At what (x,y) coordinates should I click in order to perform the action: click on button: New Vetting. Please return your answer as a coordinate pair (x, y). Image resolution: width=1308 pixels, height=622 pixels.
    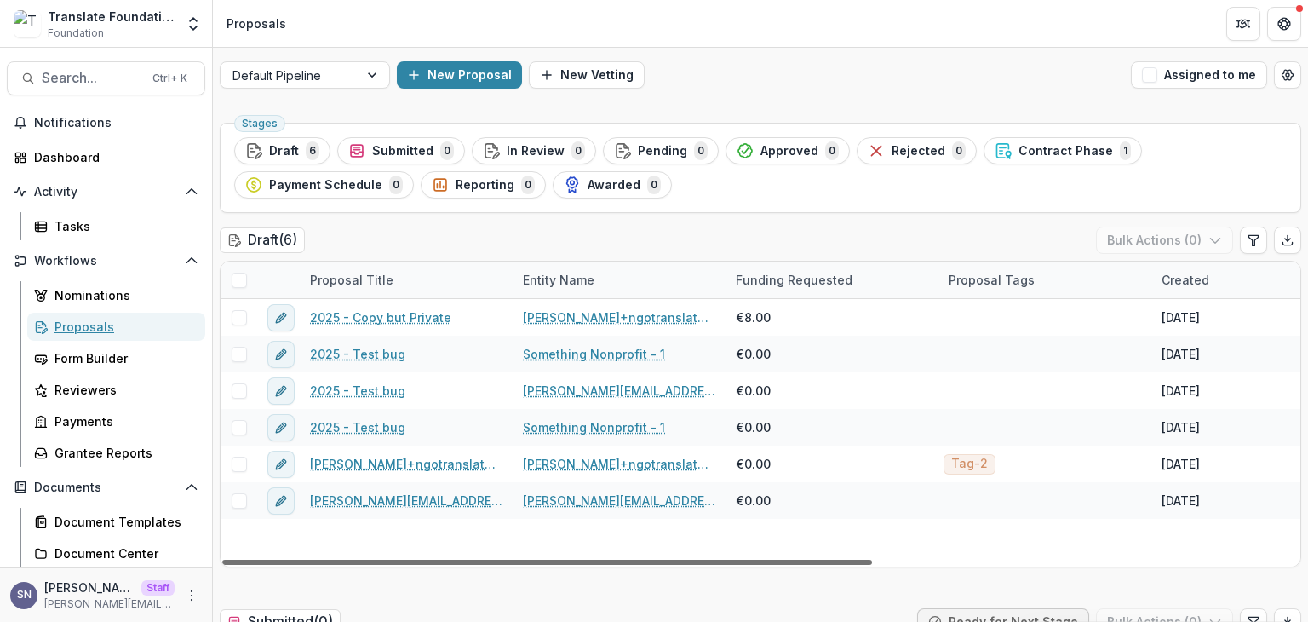
    Looking at the image, I should click on (587, 75).